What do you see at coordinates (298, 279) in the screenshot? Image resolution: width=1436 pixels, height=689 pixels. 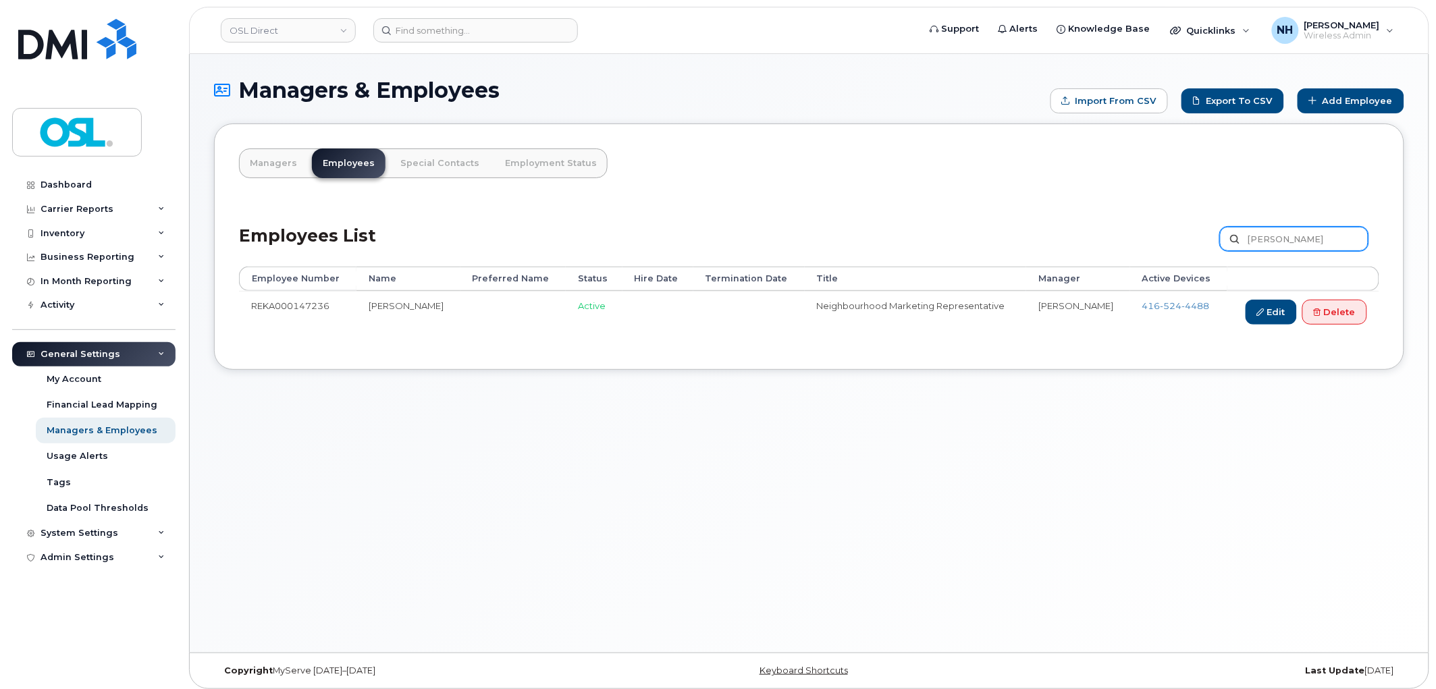 I see `th: Employee Number` at bounding box center [298, 279].